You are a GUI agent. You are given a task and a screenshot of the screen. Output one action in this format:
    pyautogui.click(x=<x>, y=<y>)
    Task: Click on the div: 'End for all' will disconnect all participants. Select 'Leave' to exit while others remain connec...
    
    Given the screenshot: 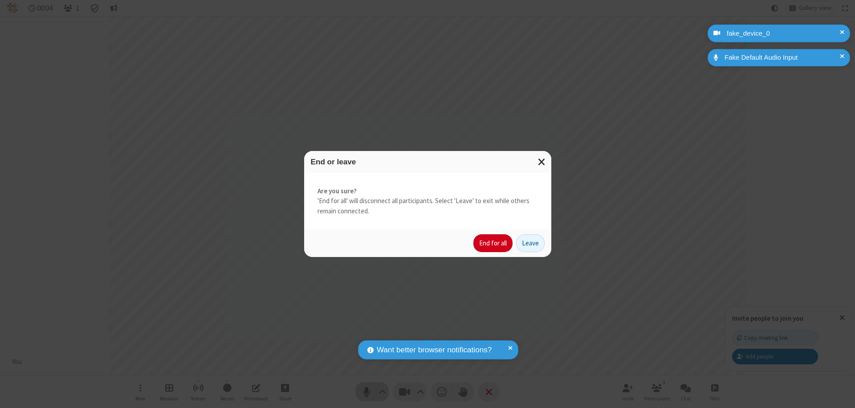 What is the action you would take?
    pyautogui.click(x=427, y=201)
    